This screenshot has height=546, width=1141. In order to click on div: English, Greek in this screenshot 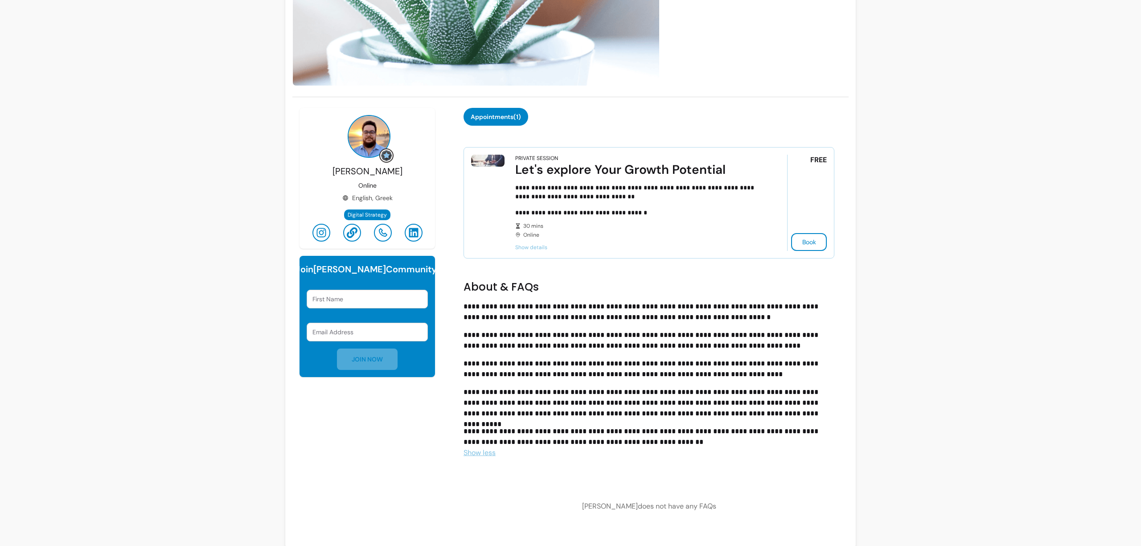, I will do `click(367, 198)`.